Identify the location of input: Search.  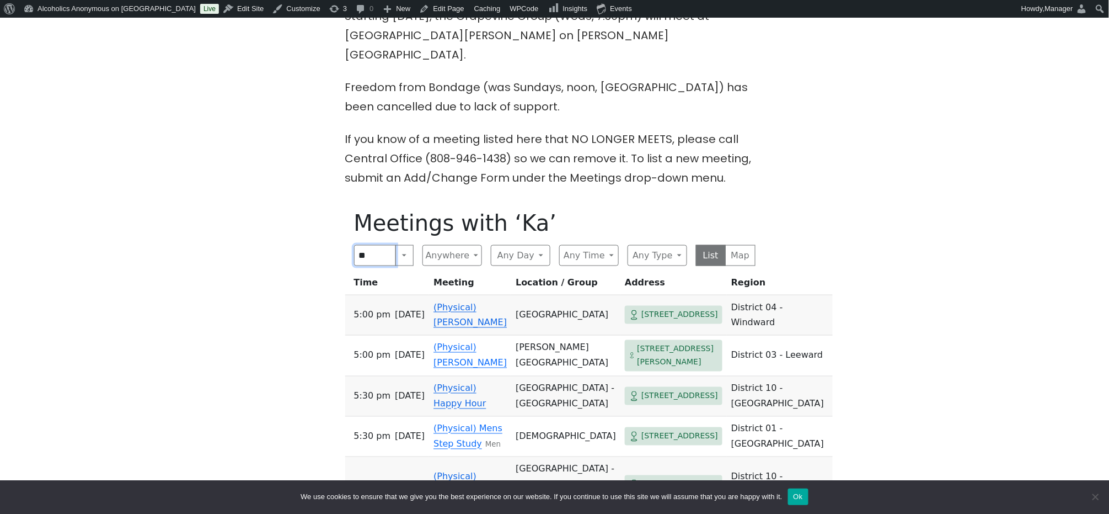
(375, 255).